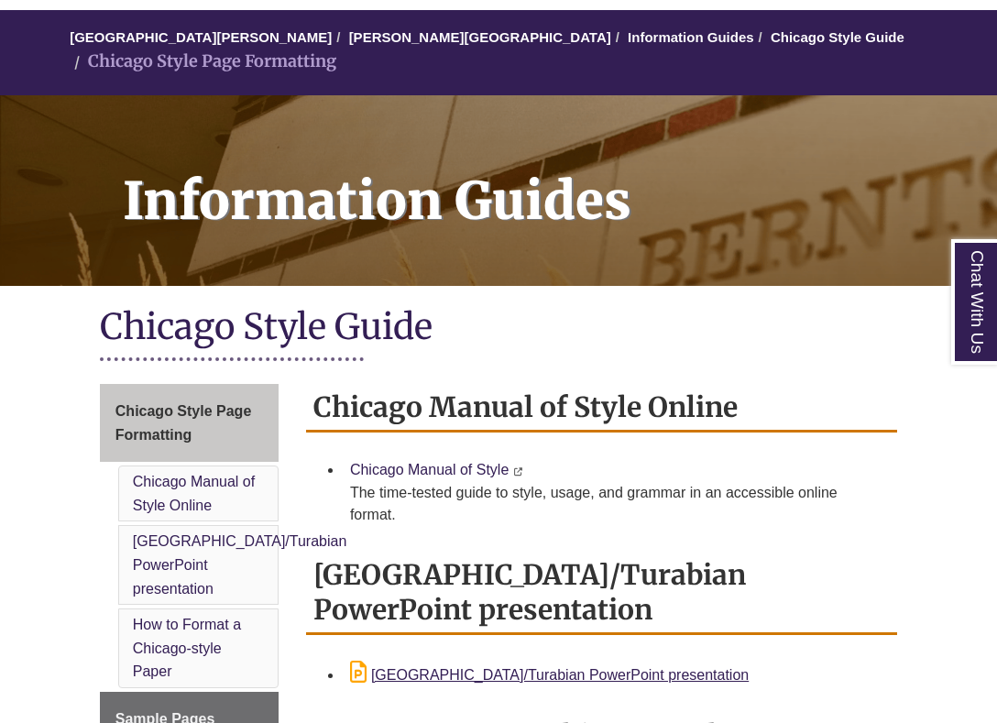 The image size is (997, 723). What do you see at coordinates (691, 37) in the screenshot?
I see `a: Information Guides` at bounding box center [691, 37].